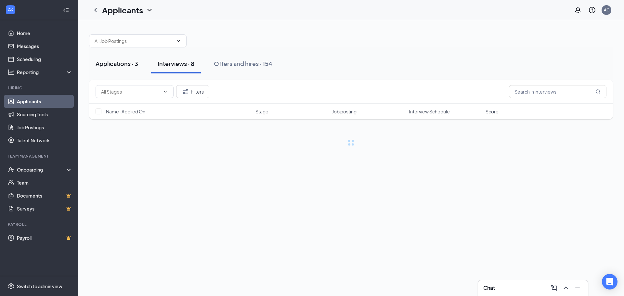 The height and width of the screenshot is (296, 624). I want to click on button: ChevronUp, so click(566, 288).